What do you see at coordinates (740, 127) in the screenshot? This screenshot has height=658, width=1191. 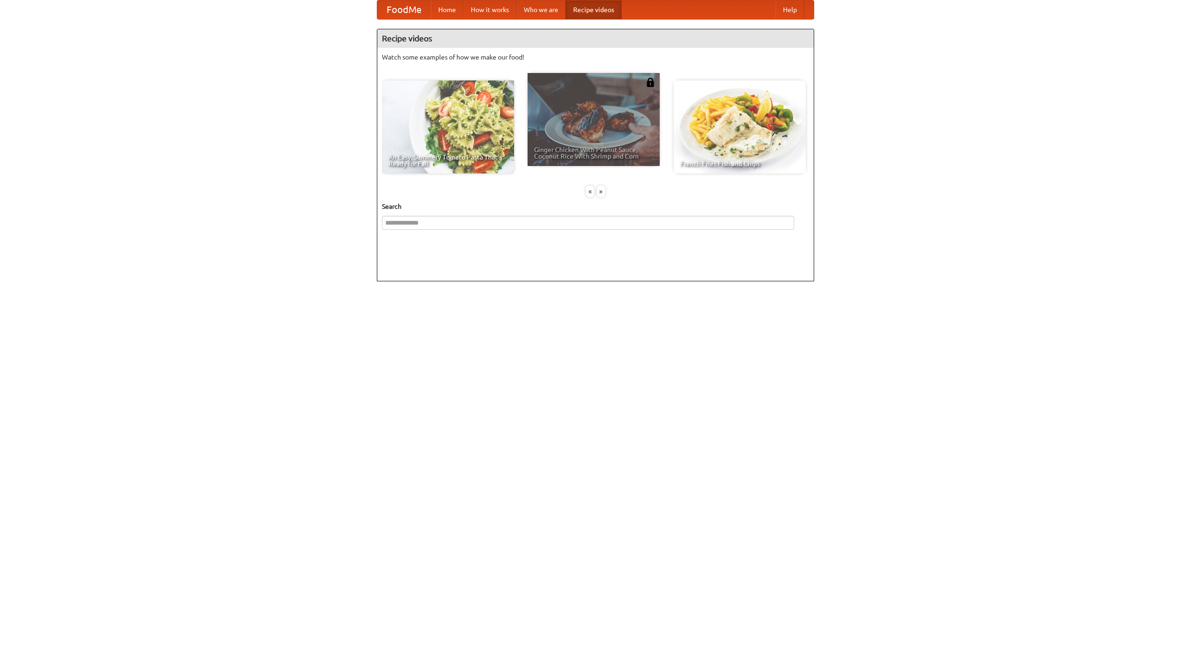 I see `a: French Fries Fish and Chips` at bounding box center [740, 127].